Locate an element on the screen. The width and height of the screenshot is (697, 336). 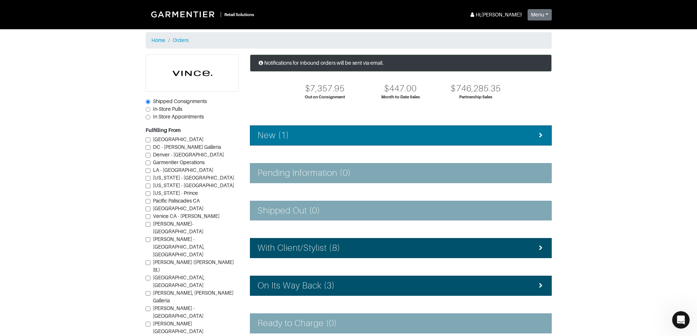
div: $746,285.35 is located at coordinates (475, 88).